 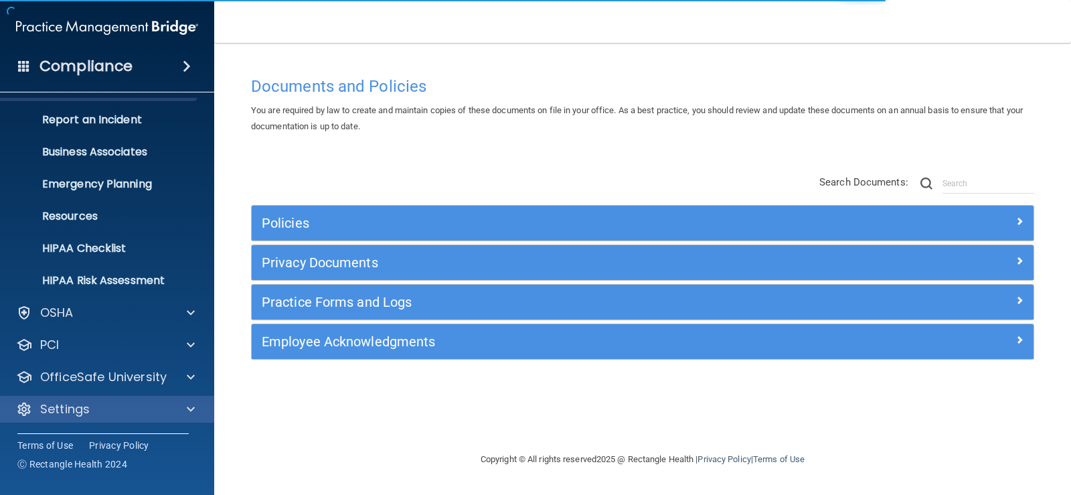 I want to click on span: Ⓒ Rectangle Health 2024, so click(x=72, y=464).